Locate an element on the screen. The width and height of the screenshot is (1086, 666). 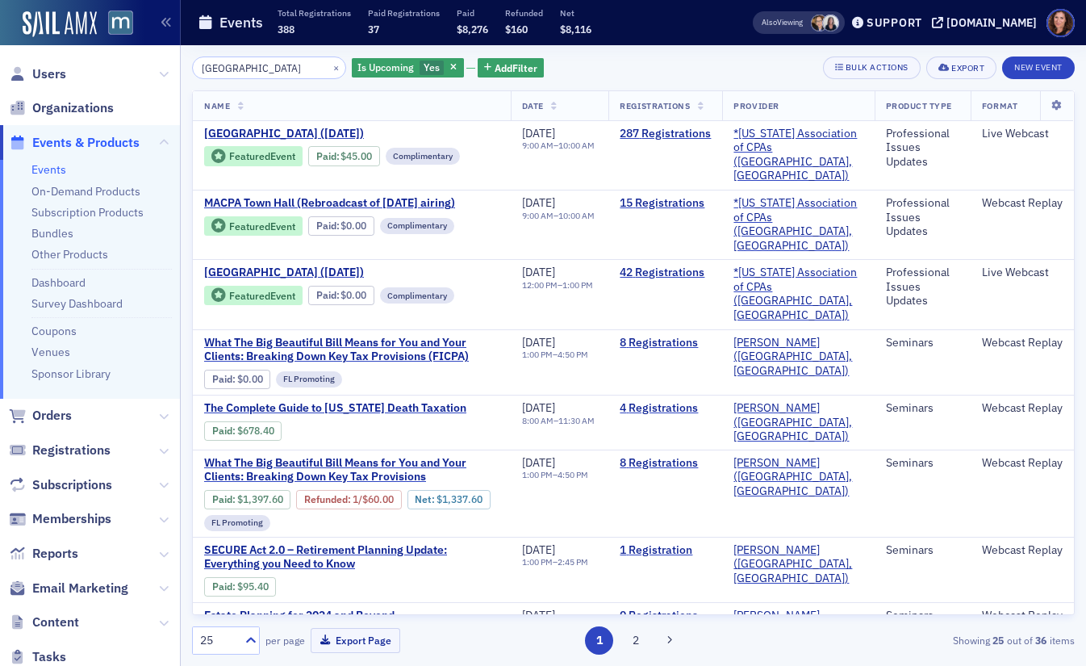
span: Content is located at coordinates (56, 622).